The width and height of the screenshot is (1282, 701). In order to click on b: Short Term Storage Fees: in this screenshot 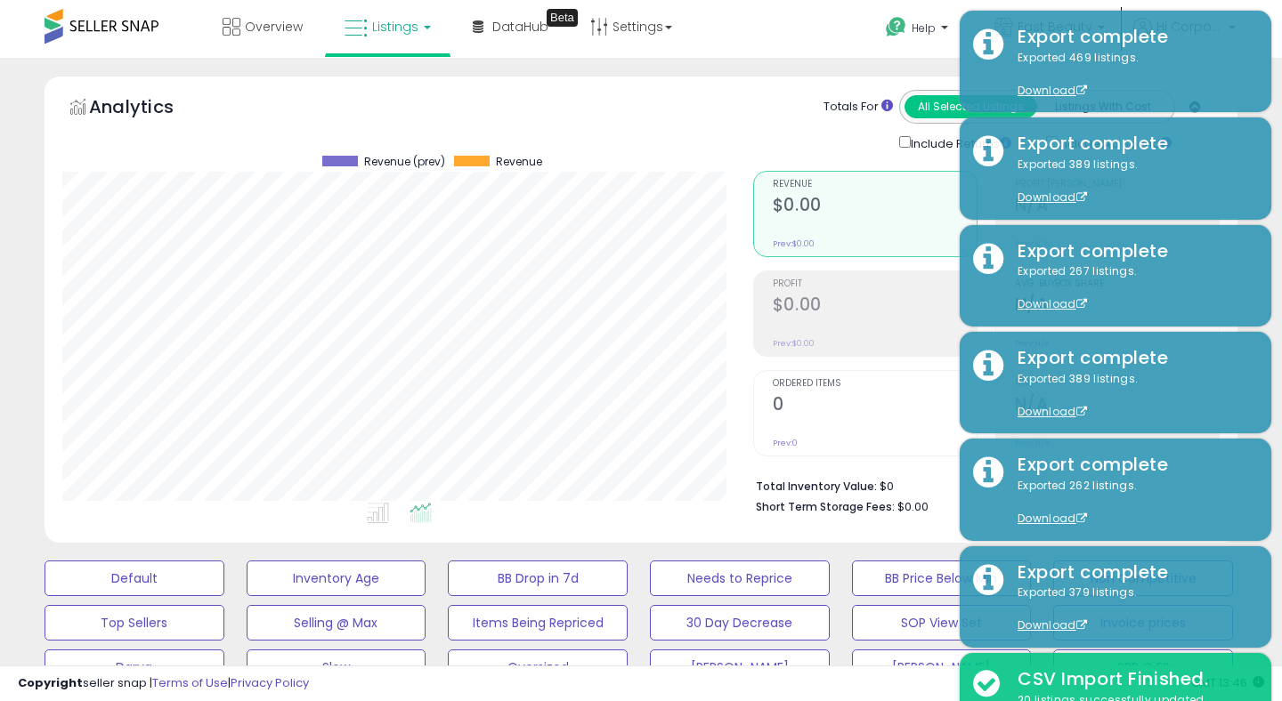, I will do `click(825, 507)`.